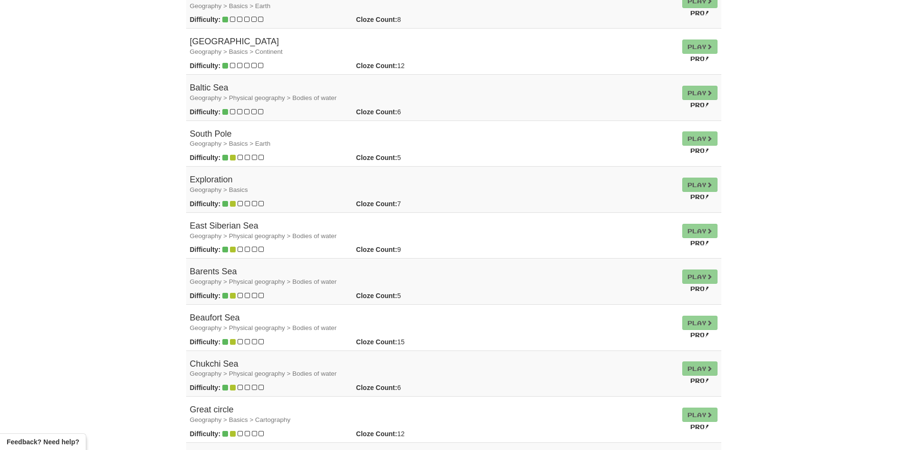  I want to click on h4: Great circle, so click(432, 415).